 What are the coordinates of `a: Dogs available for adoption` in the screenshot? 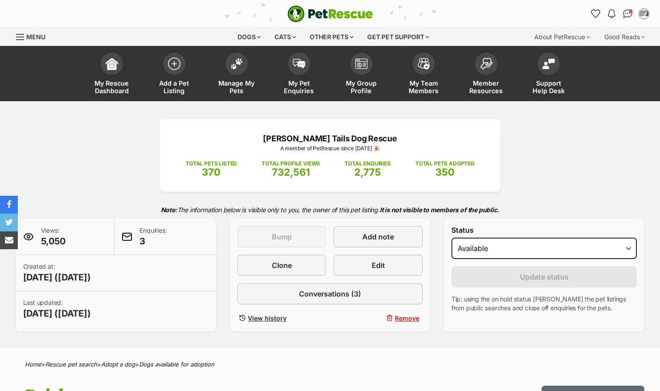 It's located at (177, 364).